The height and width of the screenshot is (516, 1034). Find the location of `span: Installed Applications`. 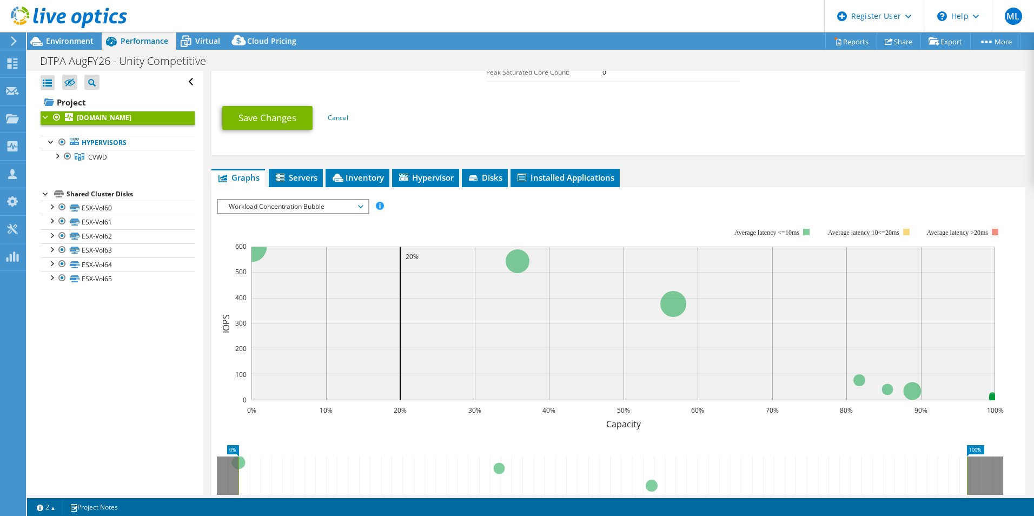

span: Installed Applications is located at coordinates (565, 177).